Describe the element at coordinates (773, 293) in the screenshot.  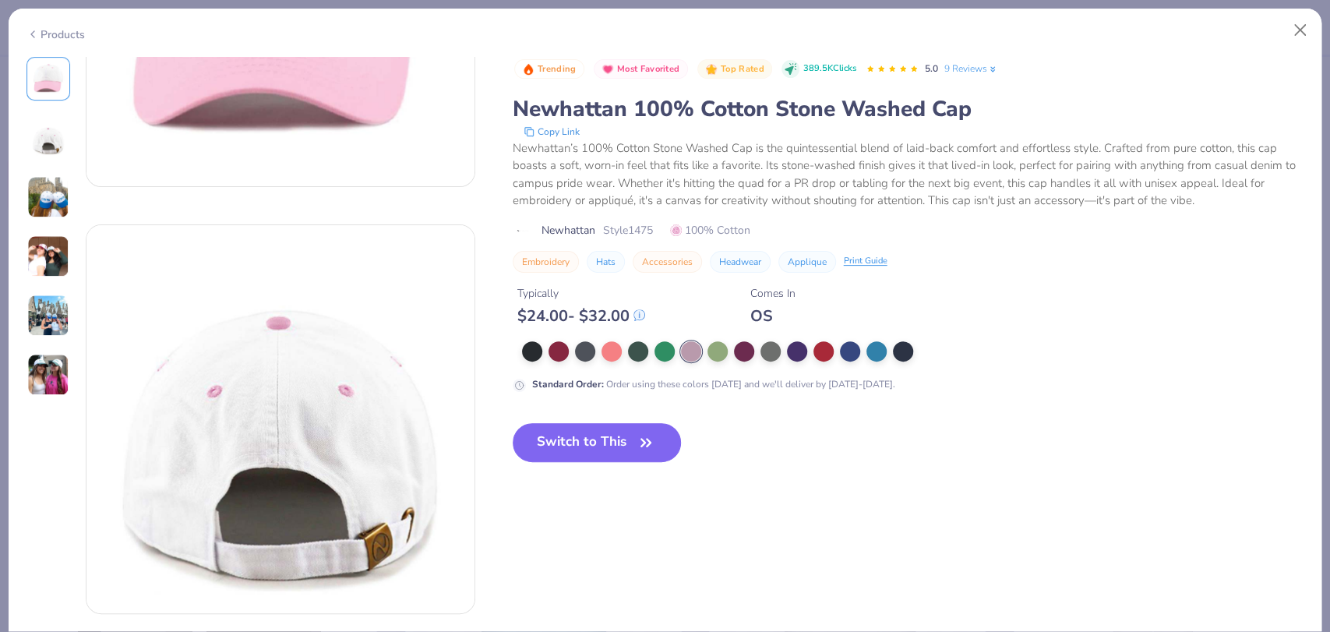
I see `div: Comes In` at that location.